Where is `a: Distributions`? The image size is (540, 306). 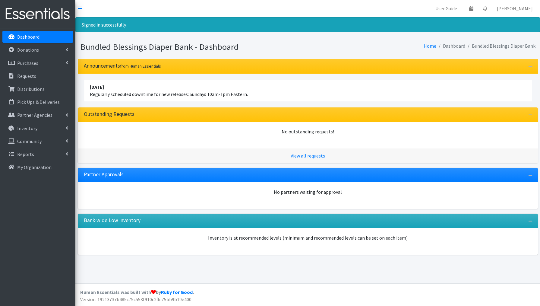 a: Distributions is located at coordinates (38, 89).